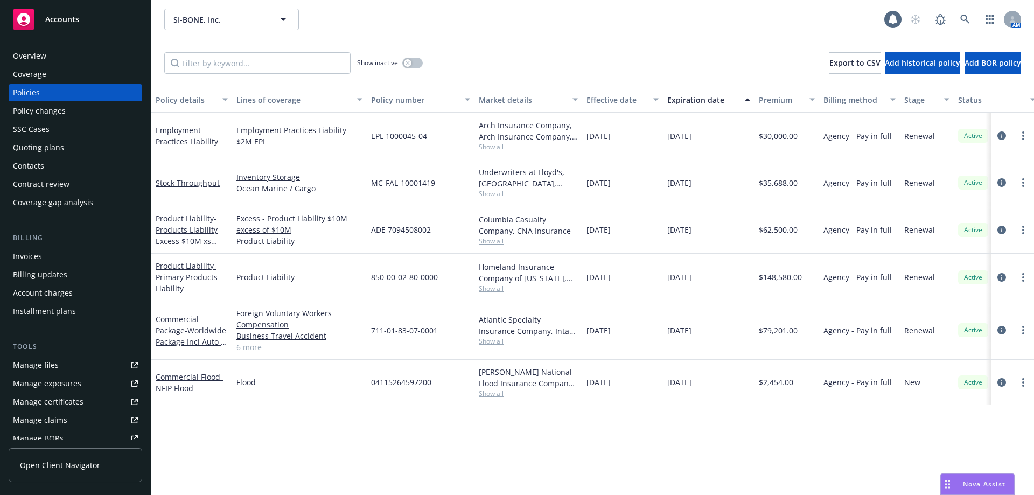 This screenshot has width=1034, height=495. I want to click on div: Arch Insurance Company, Arch Insurance Company, CRC Group, so click(528, 131).